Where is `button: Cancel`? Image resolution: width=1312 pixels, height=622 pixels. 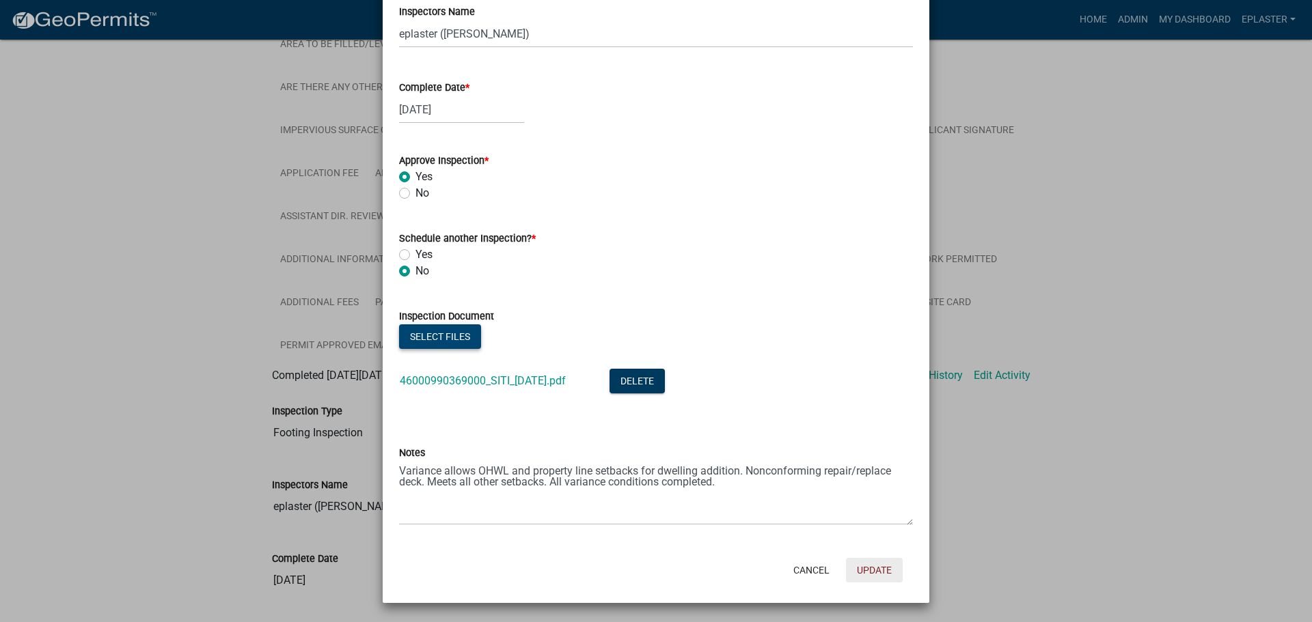 button: Cancel is located at coordinates (811, 570).